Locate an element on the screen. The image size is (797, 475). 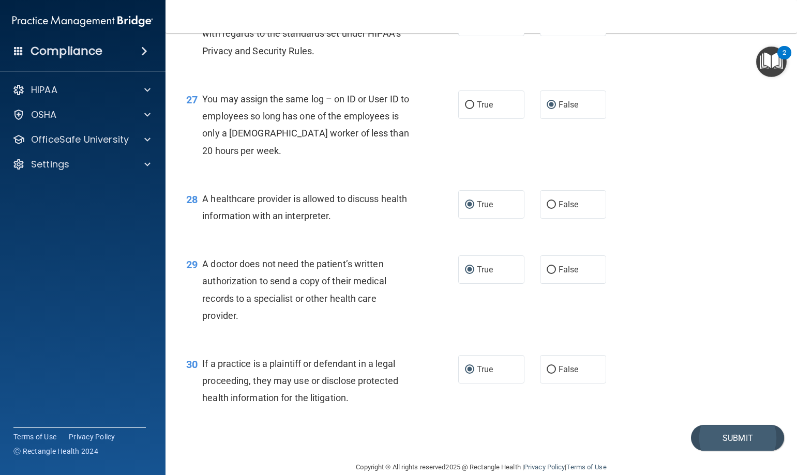
p: OfficeSafe University is located at coordinates (80, 140).